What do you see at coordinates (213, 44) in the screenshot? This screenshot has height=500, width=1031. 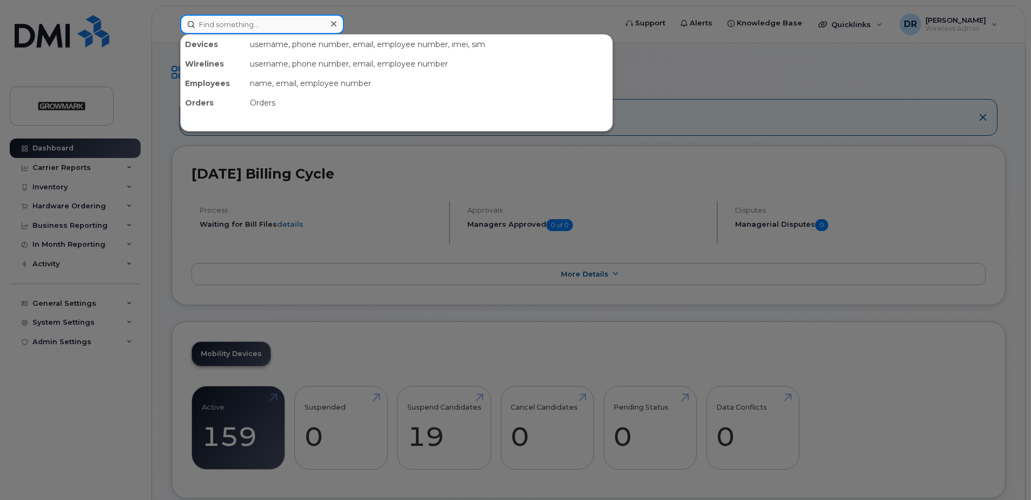 I see `div: Devices` at bounding box center [213, 44].